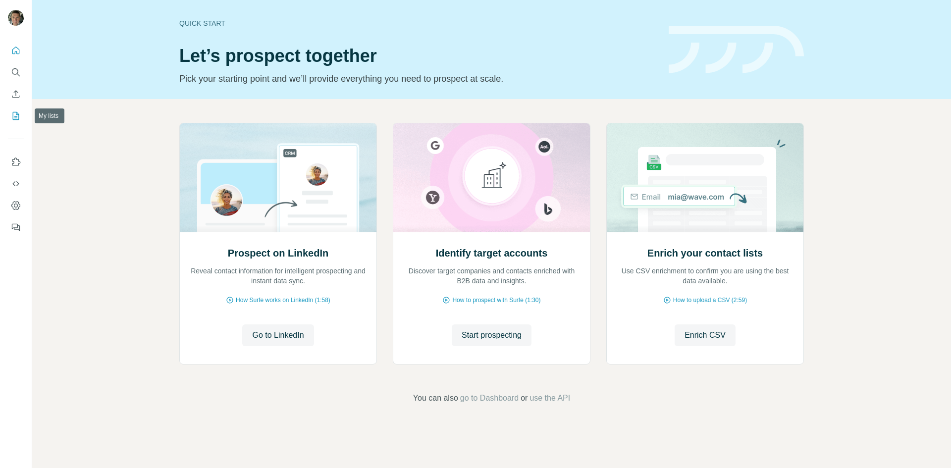 The width and height of the screenshot is (951, 468). What do you see at coordinates (16, 206) in the screenshot?
I see `button: Dashboard` at bounding box center [16, 206].